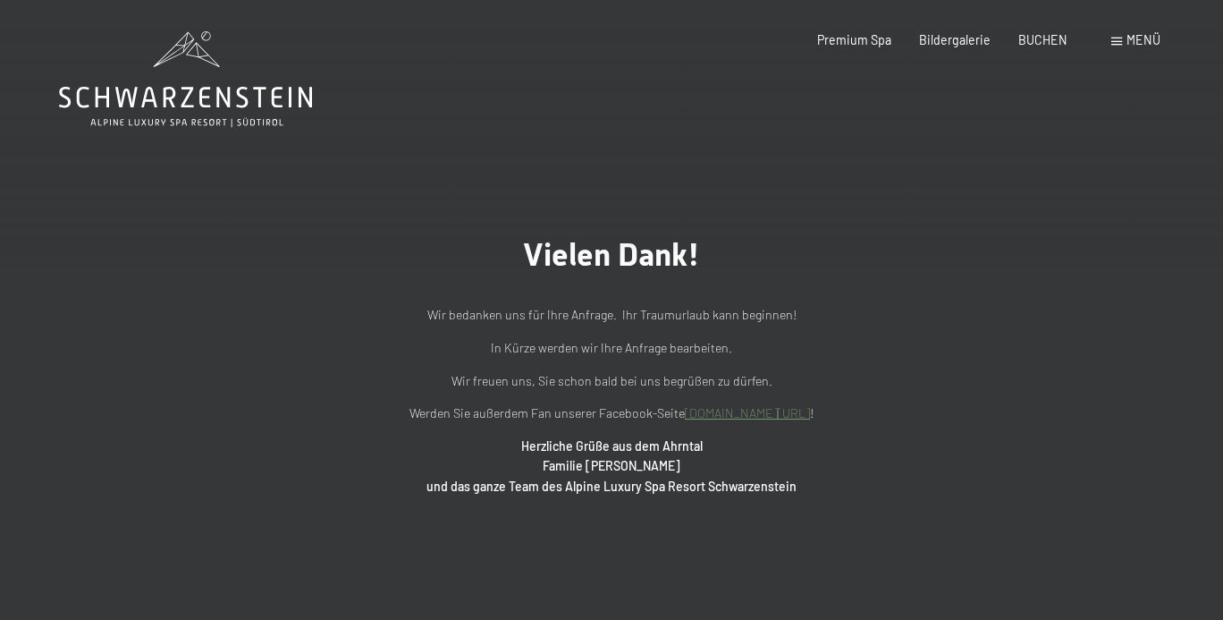 Image resolution: width=1223 pixels, height=620 pixels. I want to click on span: Bildergalerie, so click(955, 39).